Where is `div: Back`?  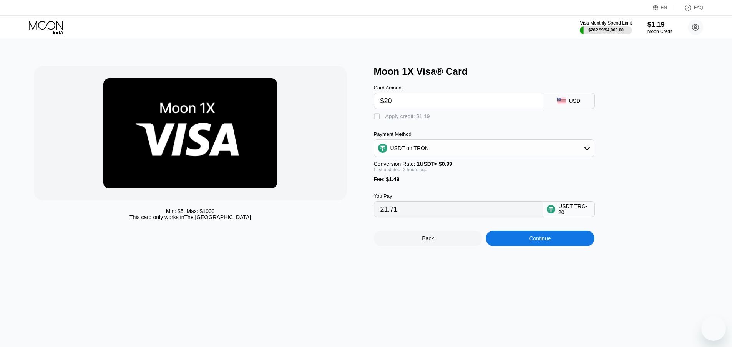 div: Back is located at coordinates (428, 239).